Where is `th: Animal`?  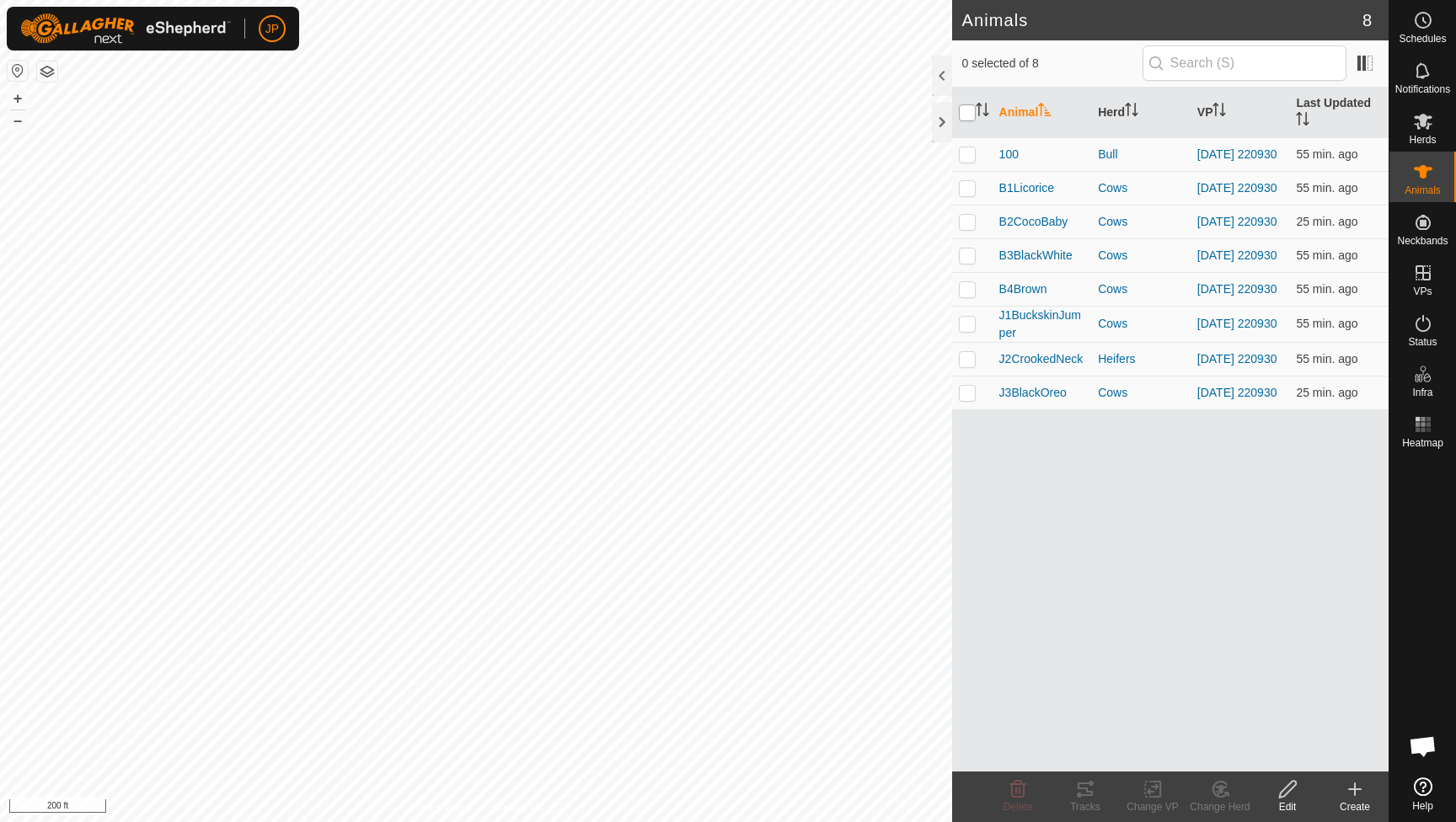 th: Animal is located at coordinates (1043, 113).